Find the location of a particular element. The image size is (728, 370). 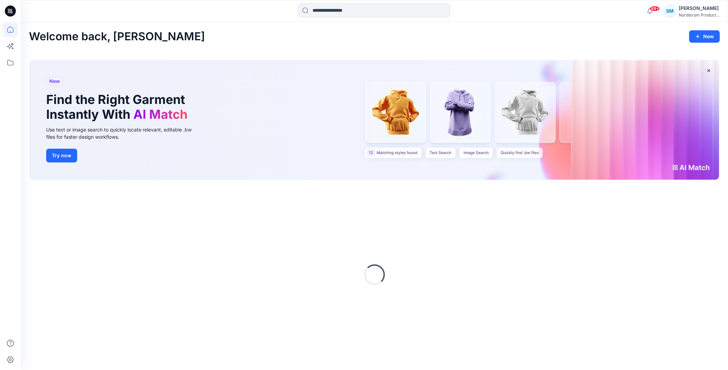

span: 99+ is located at coordinates (654, 9).